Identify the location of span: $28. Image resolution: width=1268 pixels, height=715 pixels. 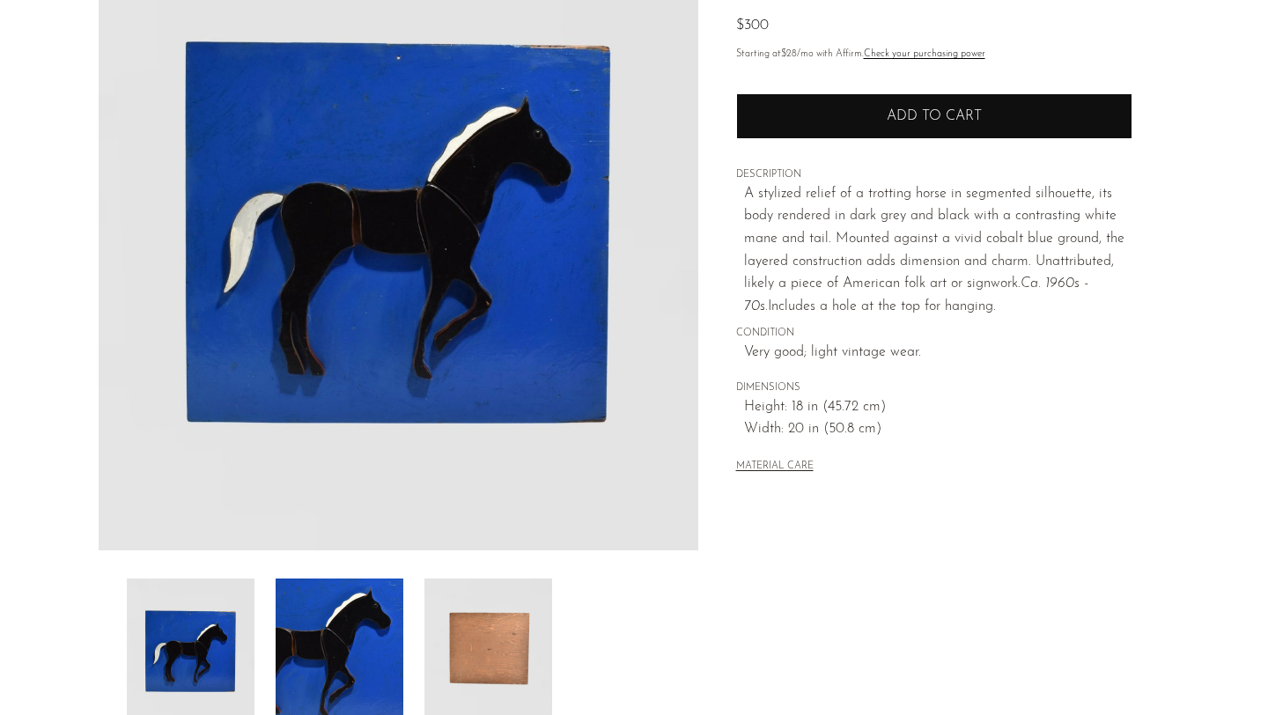
(789, 54).